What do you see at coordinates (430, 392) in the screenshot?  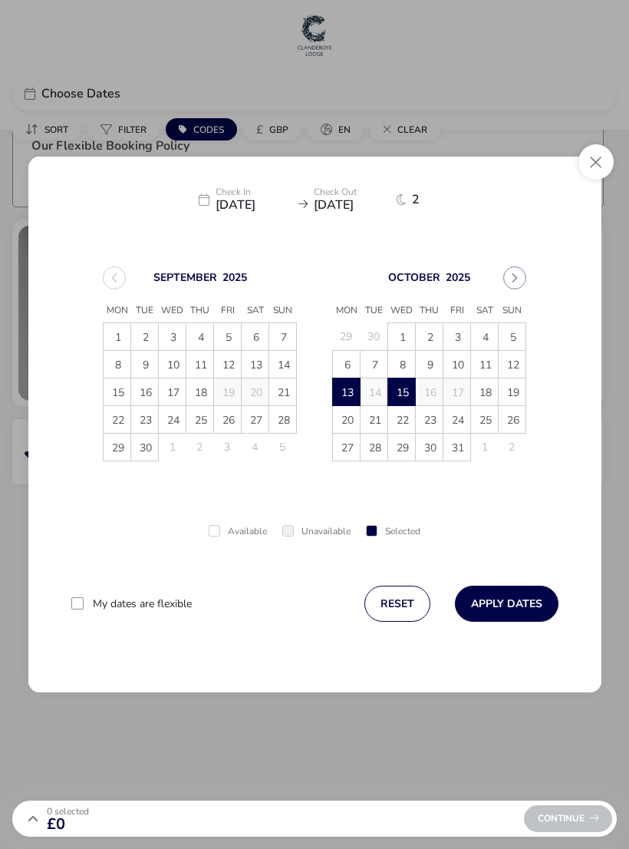 I see `td: 16` at bounding box center [430, 392].